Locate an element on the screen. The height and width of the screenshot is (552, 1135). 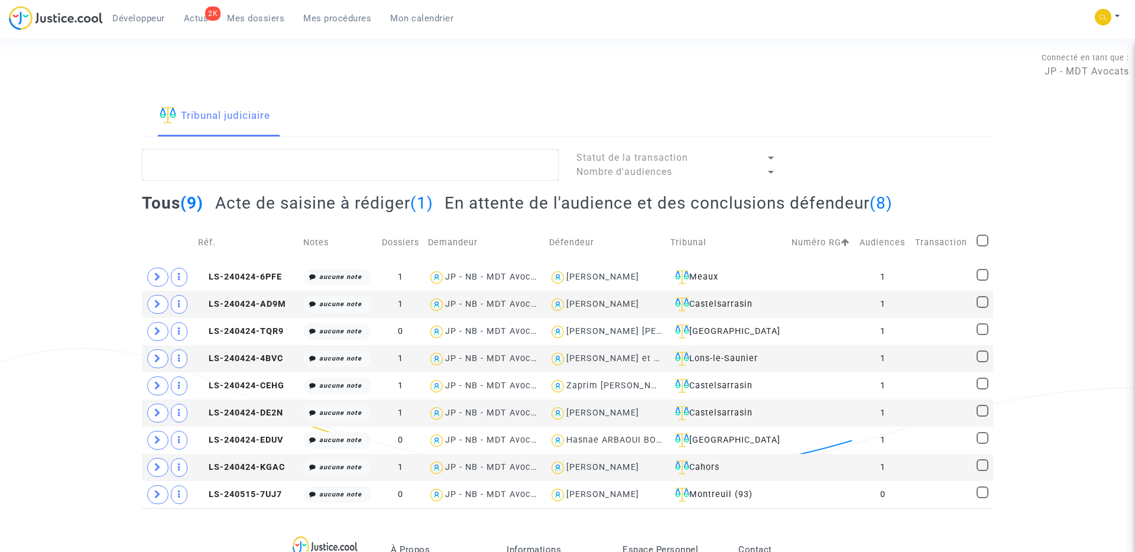
td: Numéro RG is located at coordinates (821, 242).